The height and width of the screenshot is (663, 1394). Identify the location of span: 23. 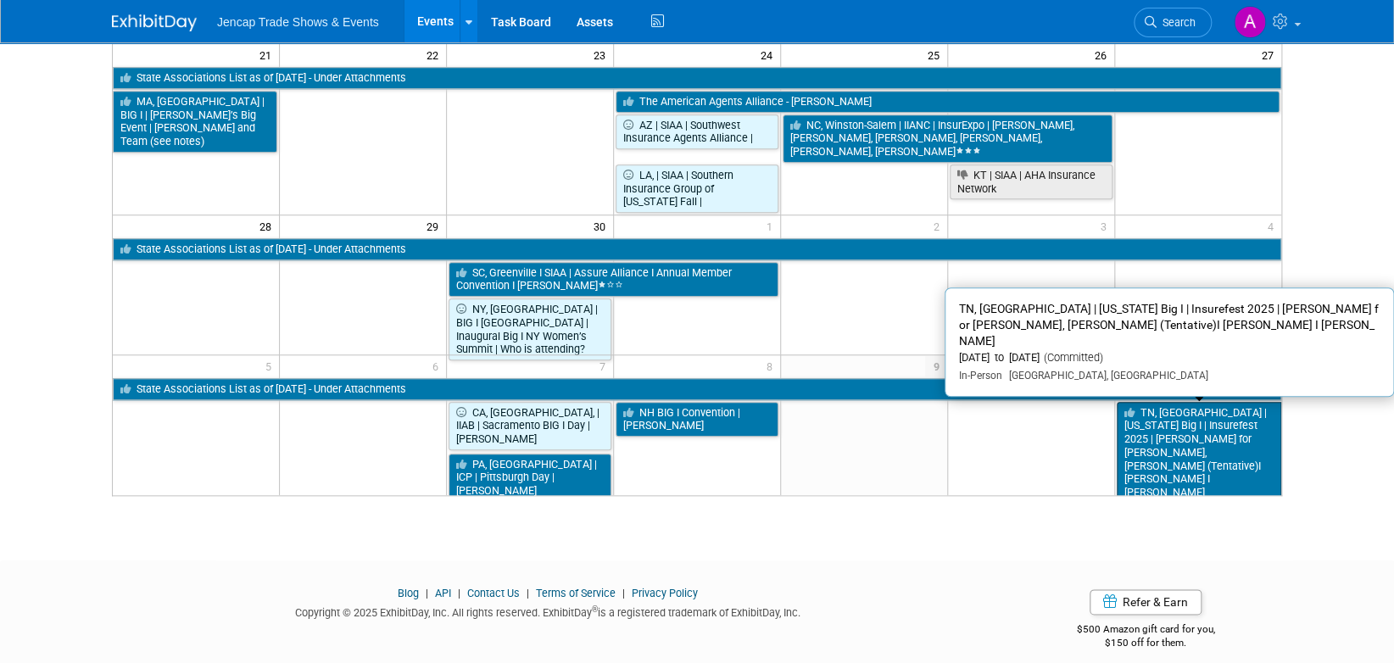
(602, 54).